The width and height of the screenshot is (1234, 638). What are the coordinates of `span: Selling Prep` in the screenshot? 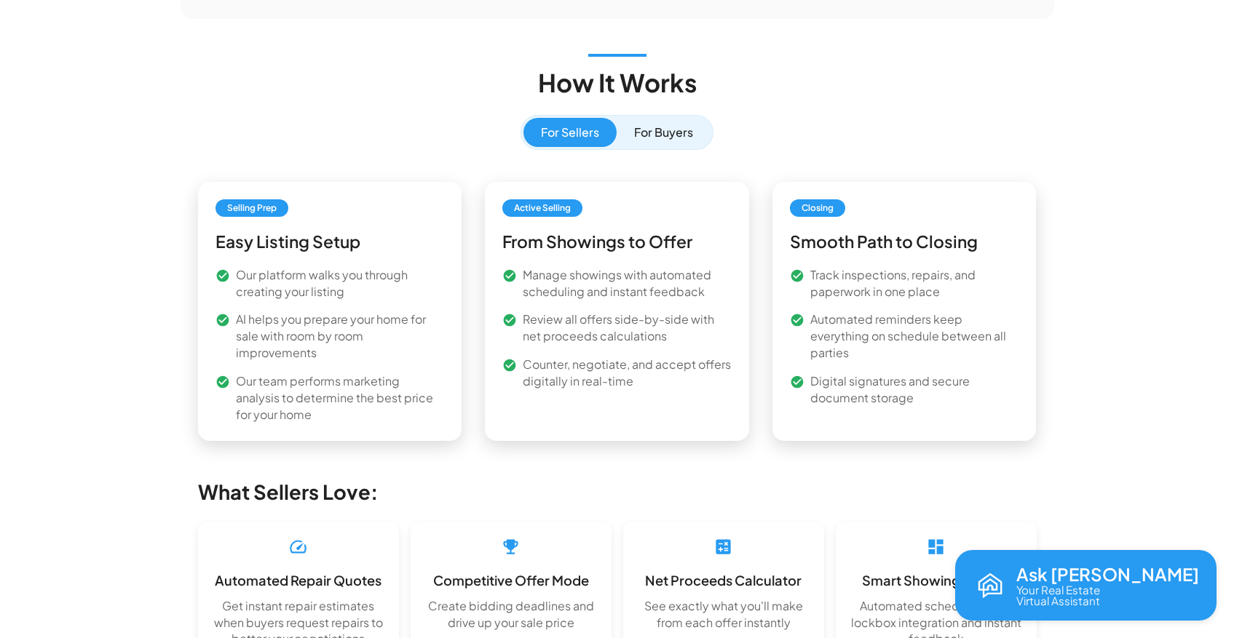 It's located at (252, 208).